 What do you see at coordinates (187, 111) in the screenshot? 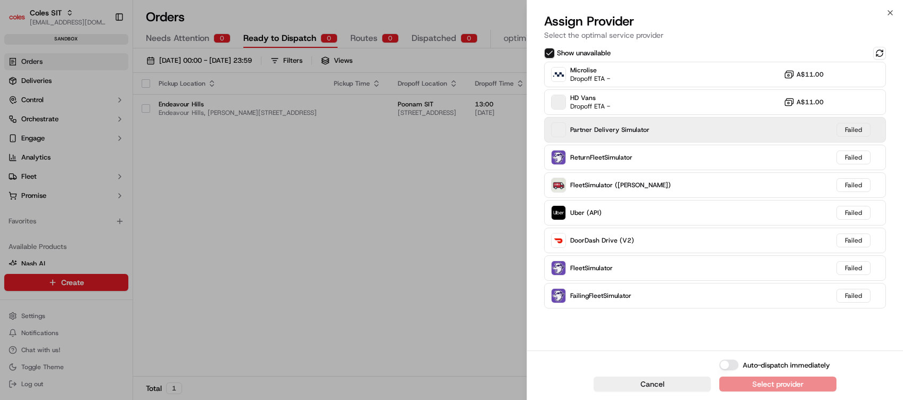
I see `button: Start new chat` at bounding box center [187, 111].